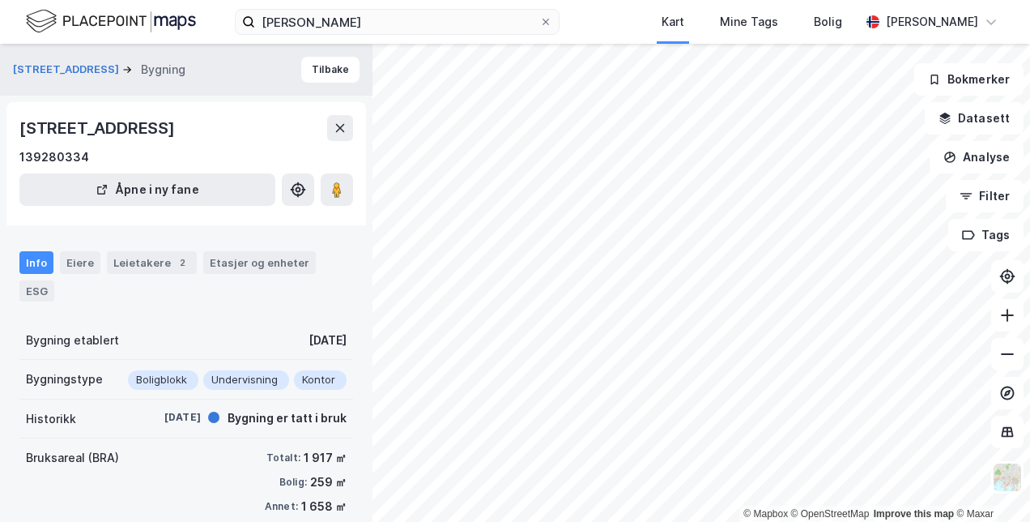  Describe the element at coordinates (163, 70) in the screenshot. I see `div: Bygning` at that location.